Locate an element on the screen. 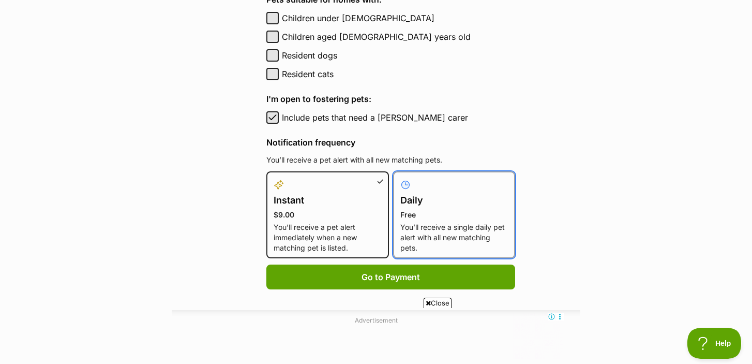 The height and width of the screenshot is (364, 752). button: Go to Payment is located at coordinates (391, 277).